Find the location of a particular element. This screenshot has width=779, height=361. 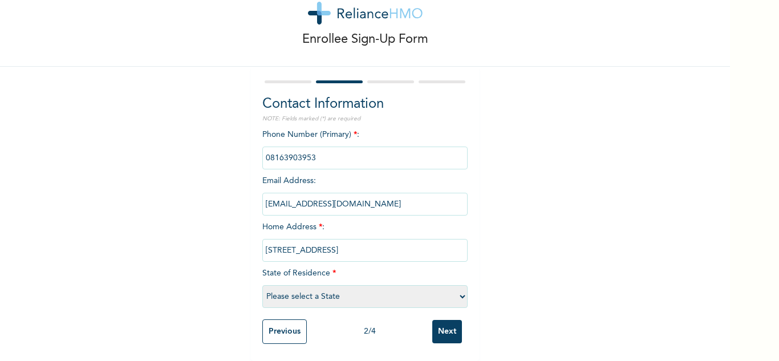

input: Previous is located at coordinates (285, 331).